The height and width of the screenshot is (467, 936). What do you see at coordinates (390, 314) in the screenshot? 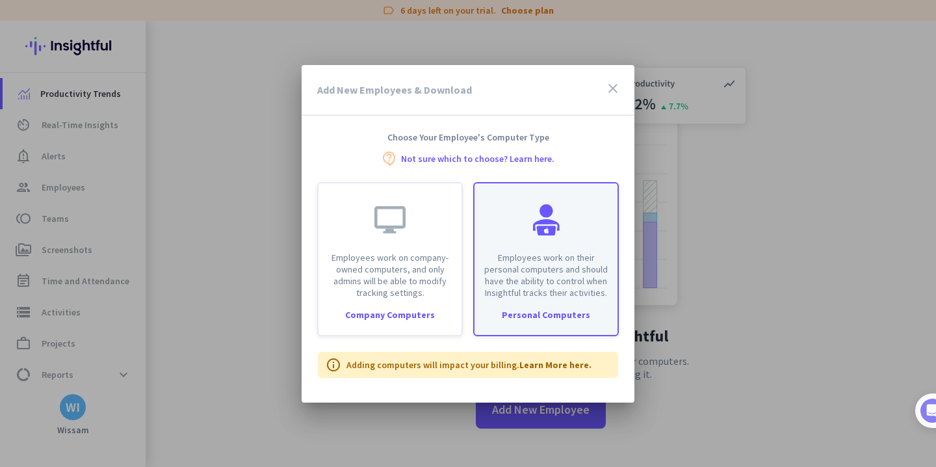
I see `div: Company Computers` at bounding box center [390, 314].